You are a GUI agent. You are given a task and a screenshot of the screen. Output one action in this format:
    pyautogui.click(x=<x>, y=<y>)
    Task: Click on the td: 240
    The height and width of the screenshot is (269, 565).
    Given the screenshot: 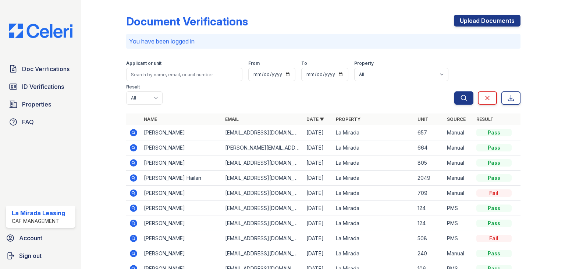 What is the action you would take?
    pyautogui.click(x=430, y=253)
    